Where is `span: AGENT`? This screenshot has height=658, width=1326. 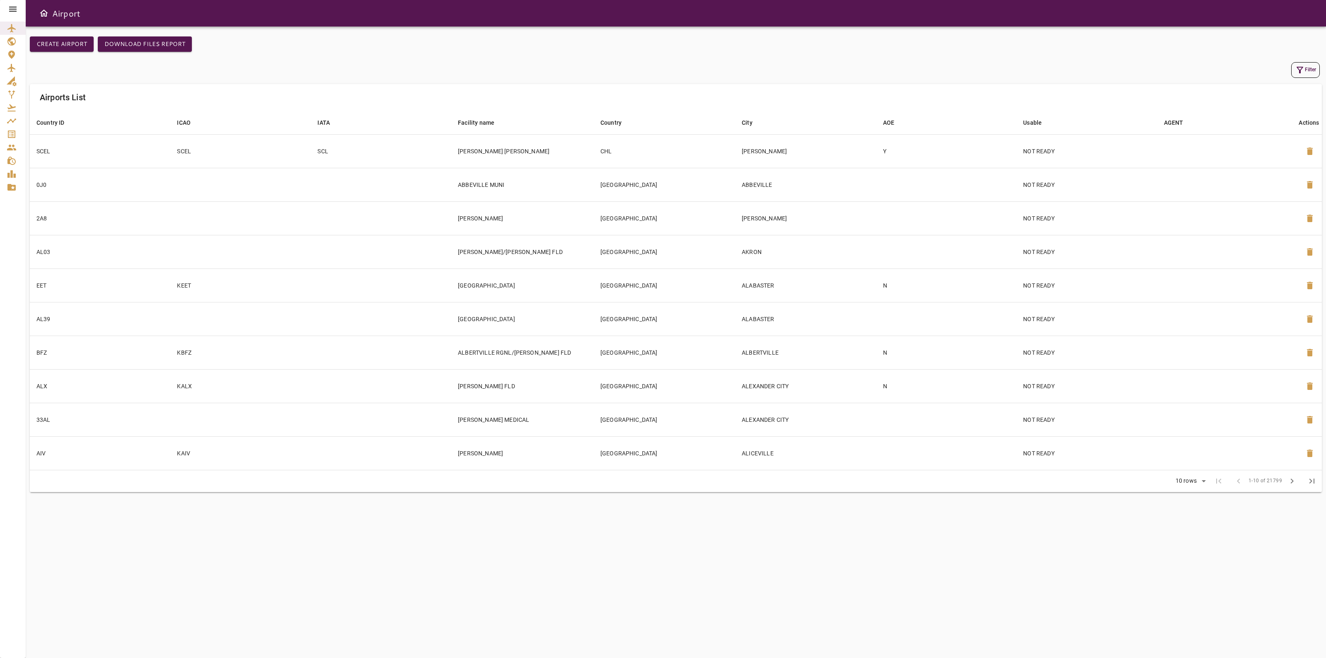
span: AGENT is located at coordinates (1179, 123).